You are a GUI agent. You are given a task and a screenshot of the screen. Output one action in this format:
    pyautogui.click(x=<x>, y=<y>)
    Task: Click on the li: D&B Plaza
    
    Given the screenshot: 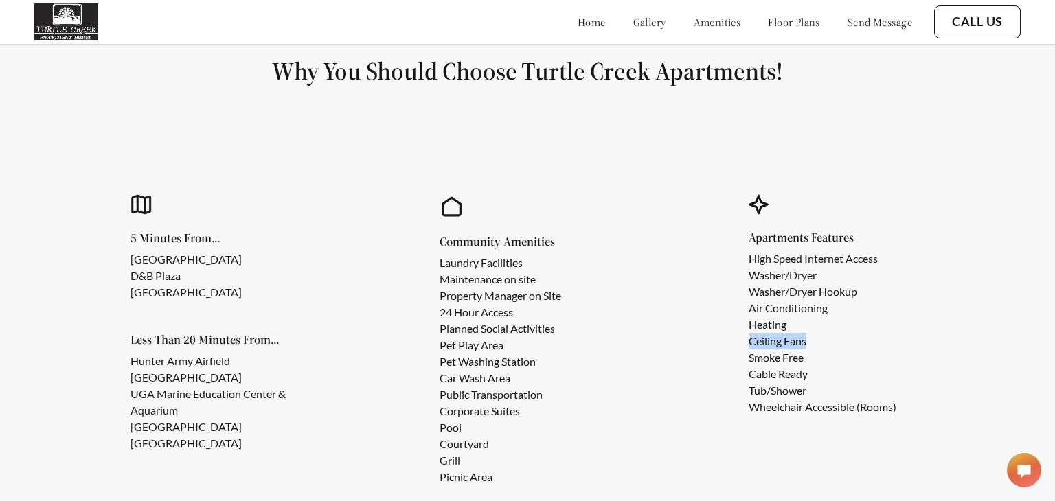 What is the action you would take?
    pyautogui.click(x=186, y=276)
    